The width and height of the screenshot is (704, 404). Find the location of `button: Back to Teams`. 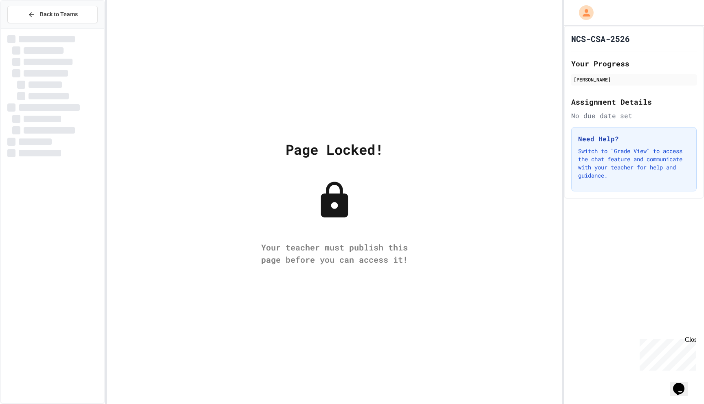

button: Back to Teams is located at coordinates (53, 14).